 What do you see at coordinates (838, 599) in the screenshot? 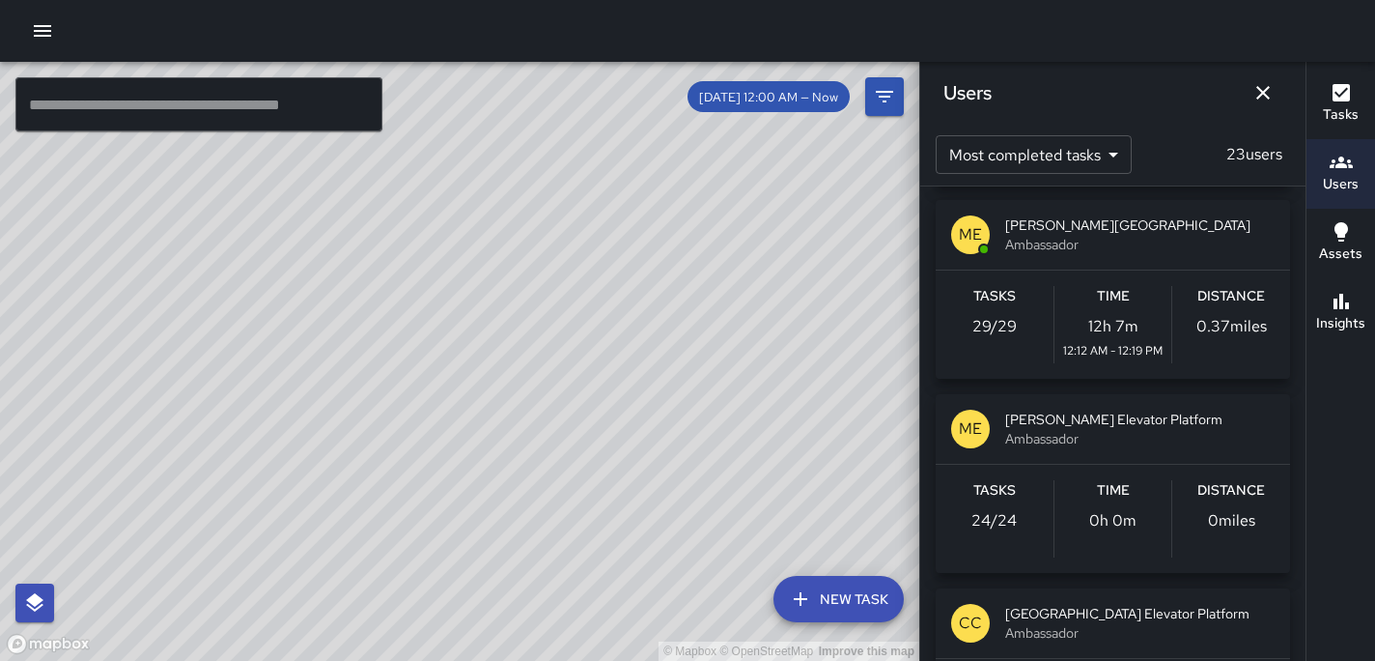
I see `button: New Task` at bounding box center [838, 599].